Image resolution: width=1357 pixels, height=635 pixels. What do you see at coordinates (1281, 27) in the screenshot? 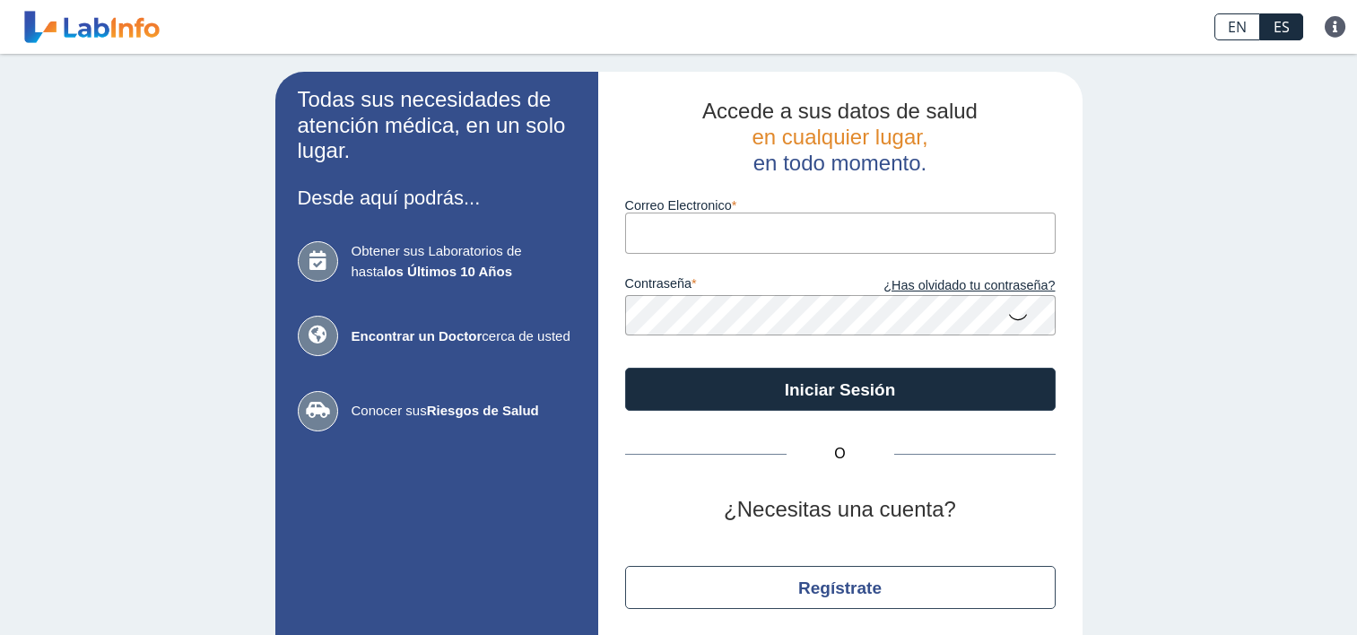
I see `a: ES` at bounding box center [1281, 27].